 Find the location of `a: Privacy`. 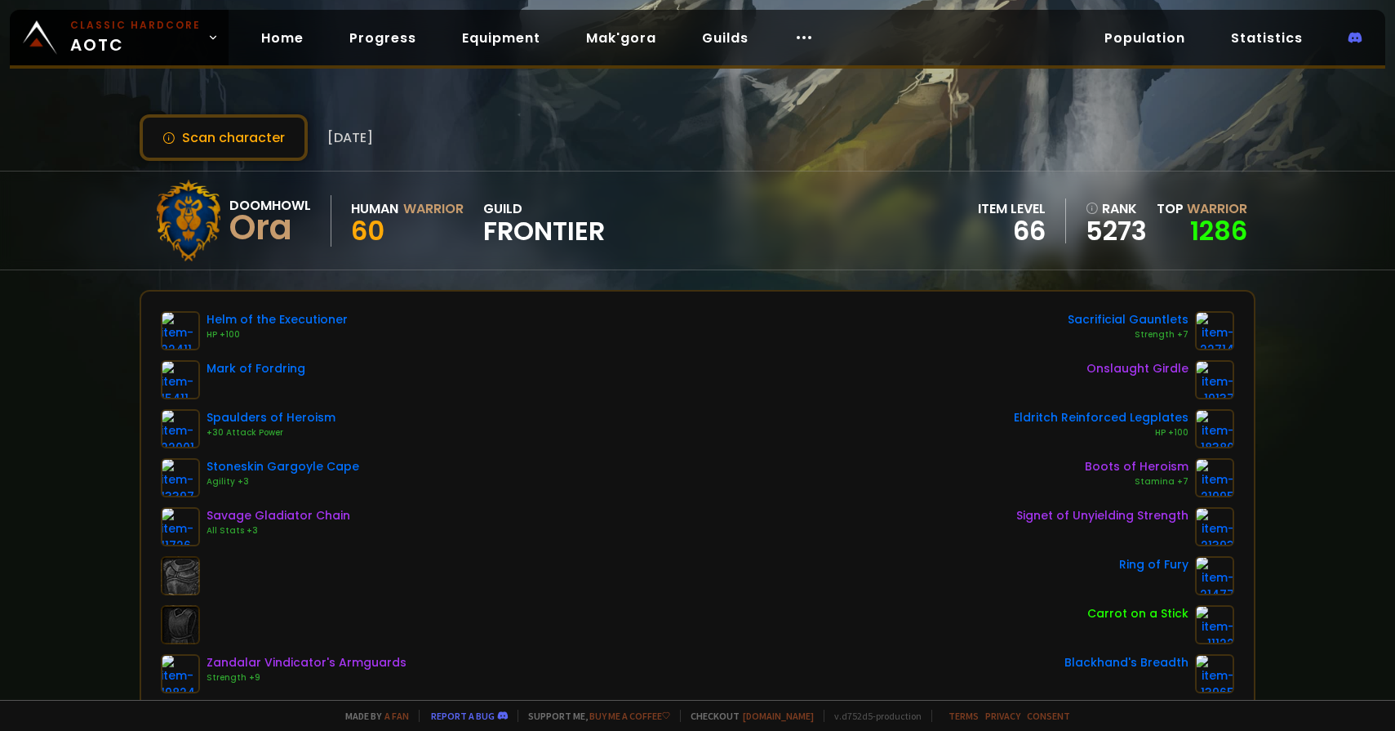

a: Privacy is located at coordinates (1002, 715).